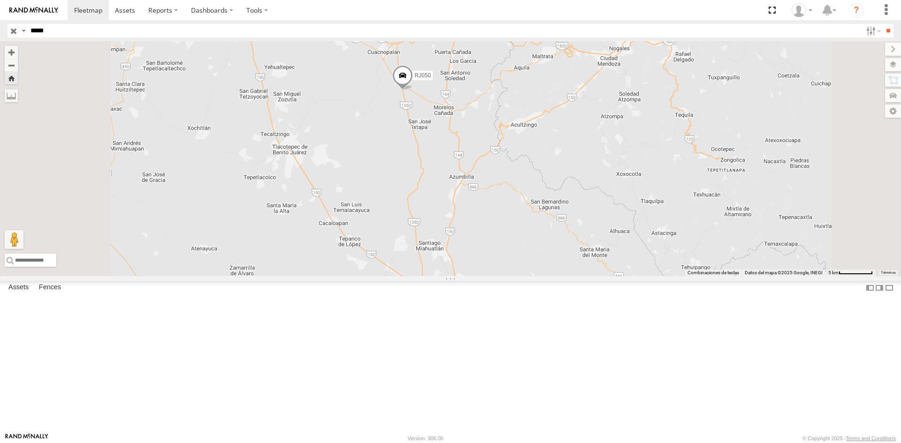  Describe the element at coordinates (34, 10) in the screenshot. I see `img: rand-logo.svg` at that location.